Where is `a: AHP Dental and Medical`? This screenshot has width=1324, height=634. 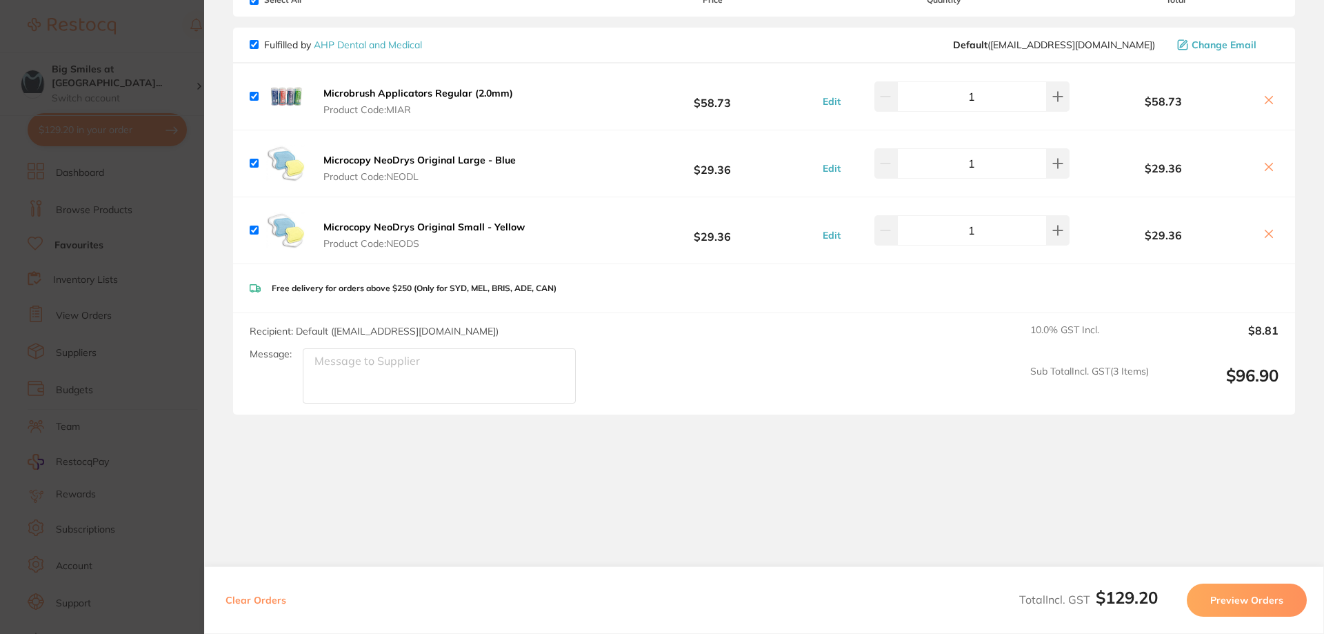
a: AHP Dental and Medical is located at coordinates (367, 45).